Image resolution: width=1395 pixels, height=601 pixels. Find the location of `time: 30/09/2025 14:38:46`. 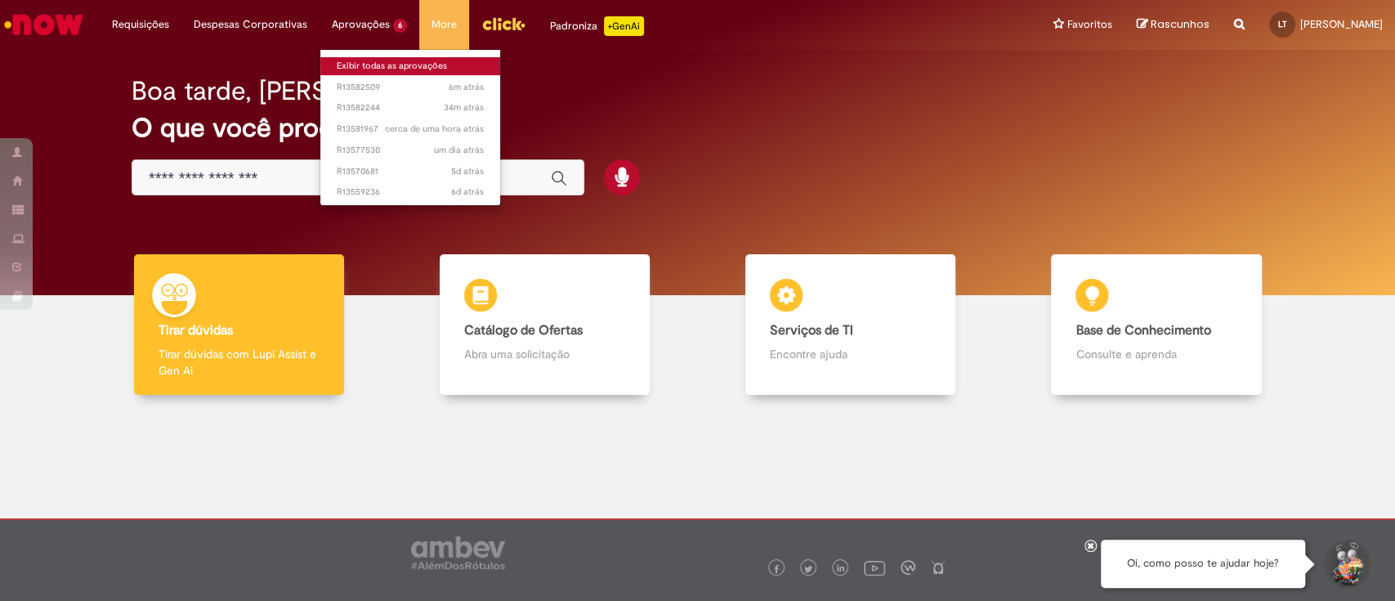

time: 30/09/2025 14:38:46 is located at coordinates (434, 128).